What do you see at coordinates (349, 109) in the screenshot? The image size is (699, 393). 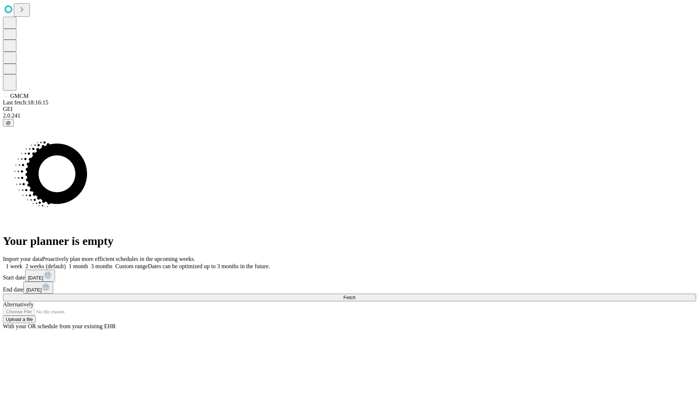 I see `div: GEI` at bounding box center [349, 109].